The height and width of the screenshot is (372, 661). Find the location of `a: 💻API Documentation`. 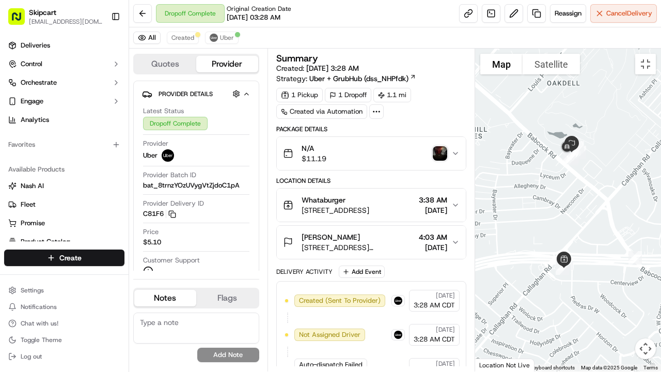

a: 💻API Documentation is located at coordinates (127, 154).